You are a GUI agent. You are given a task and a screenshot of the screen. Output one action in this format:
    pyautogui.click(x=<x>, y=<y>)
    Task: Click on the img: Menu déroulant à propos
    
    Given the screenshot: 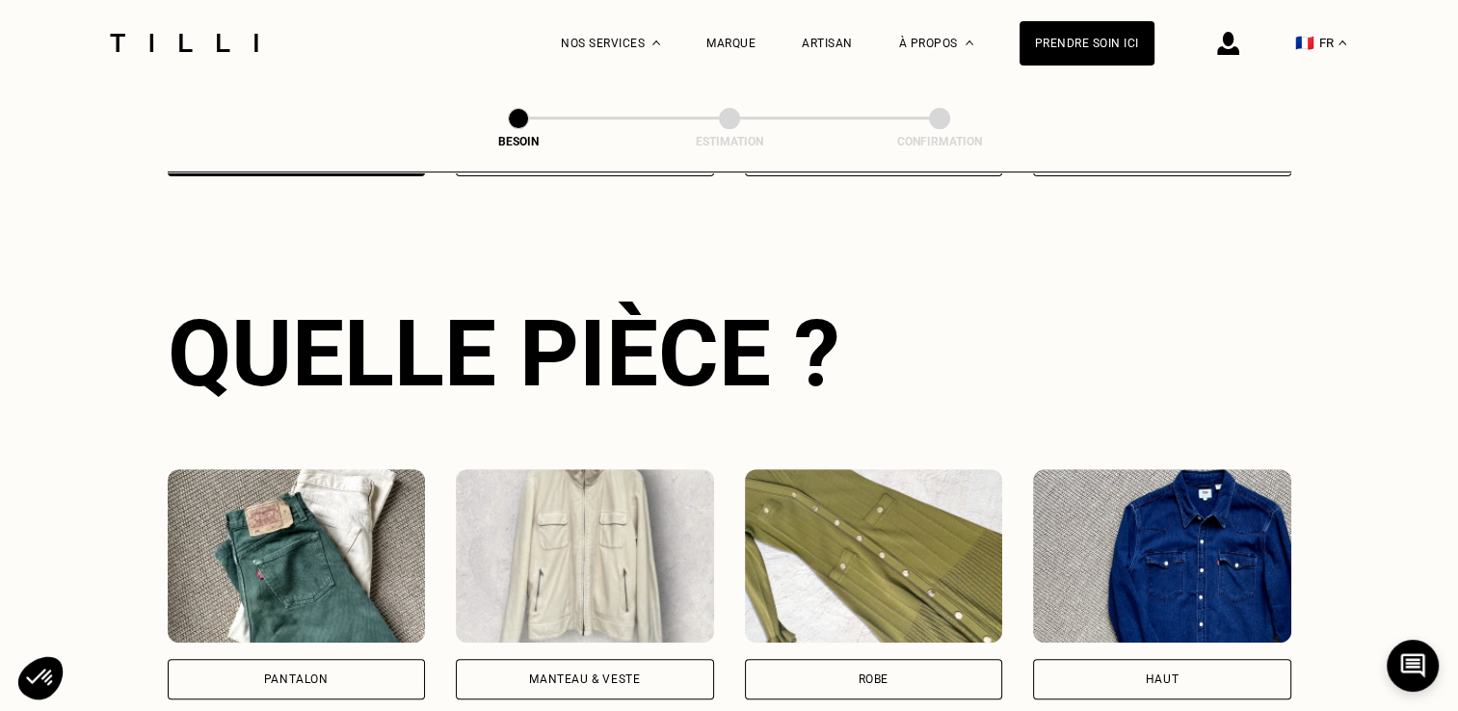 What is the action you would take?
    pyautogui.click(x=969, y=42)
    